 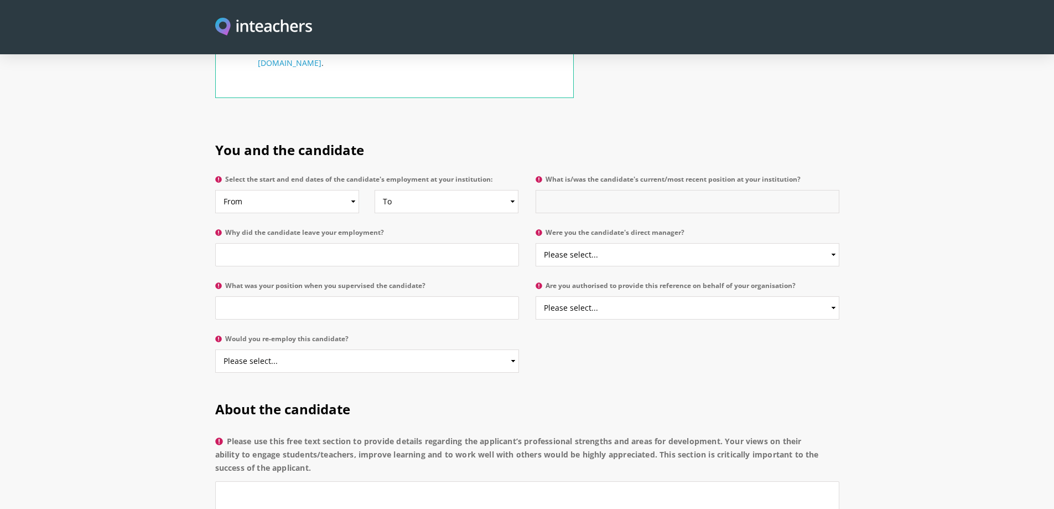 I want to click on label: What was your position when you supervised the candidate?, so click(x=367, y=289).